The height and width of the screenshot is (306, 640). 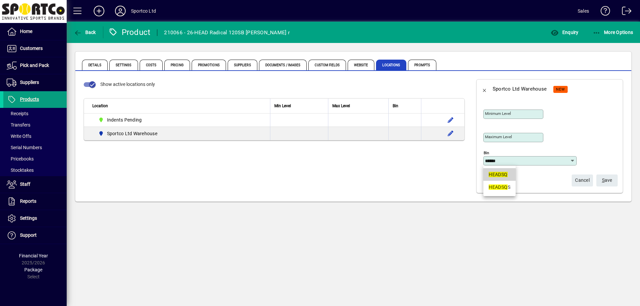 What do you see at coordinates (128, 84) in the screenshot?
I see `span: Show active locations only` at bounding box center [128, 84].